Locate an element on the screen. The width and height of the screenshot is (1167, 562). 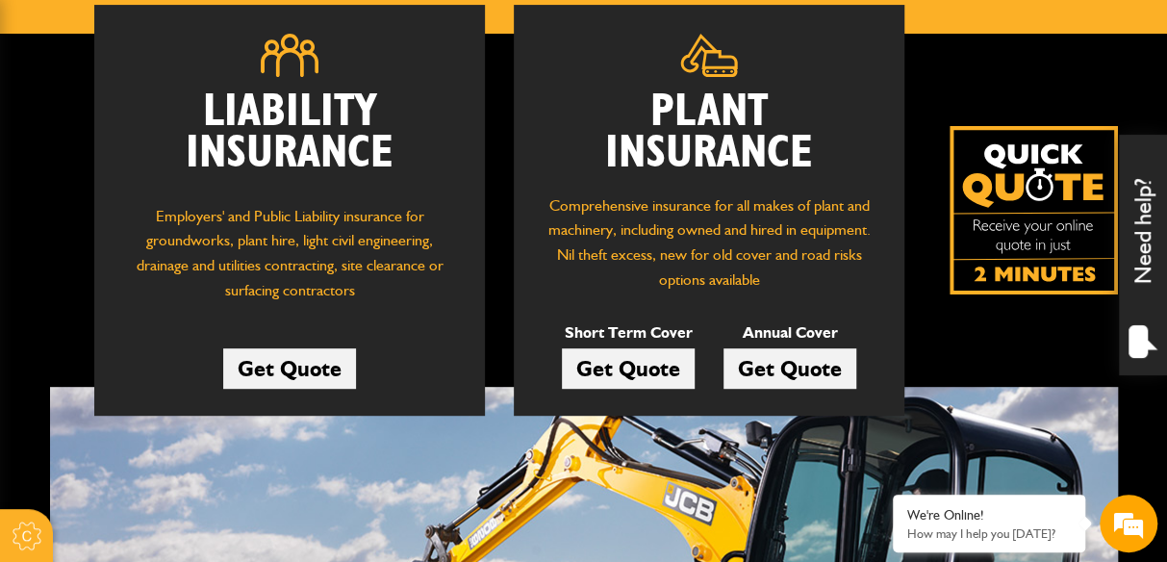
p: Annual Cover is located at coordinates (790, 333).